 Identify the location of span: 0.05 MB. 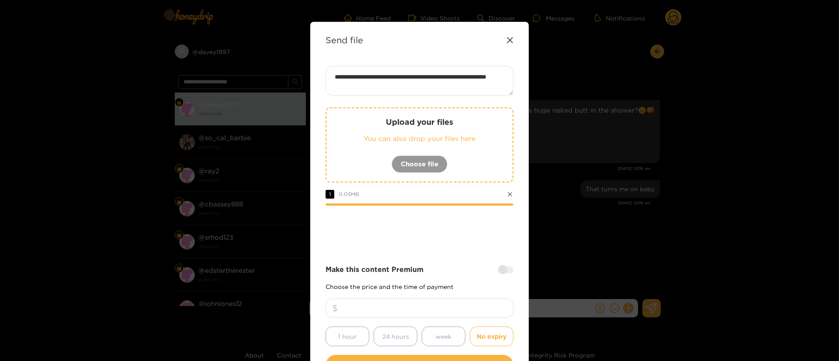
(349, 194).